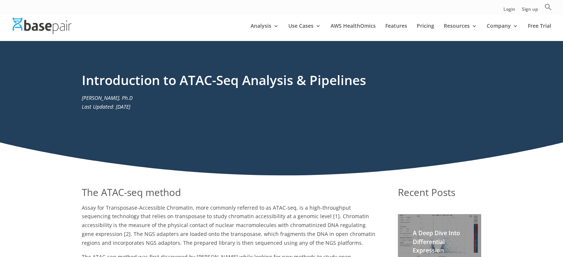  What do you see at coordinates (439, 195) in the screenshot?
I see `h1: Recent Posts` at bounding box center [439, 195].